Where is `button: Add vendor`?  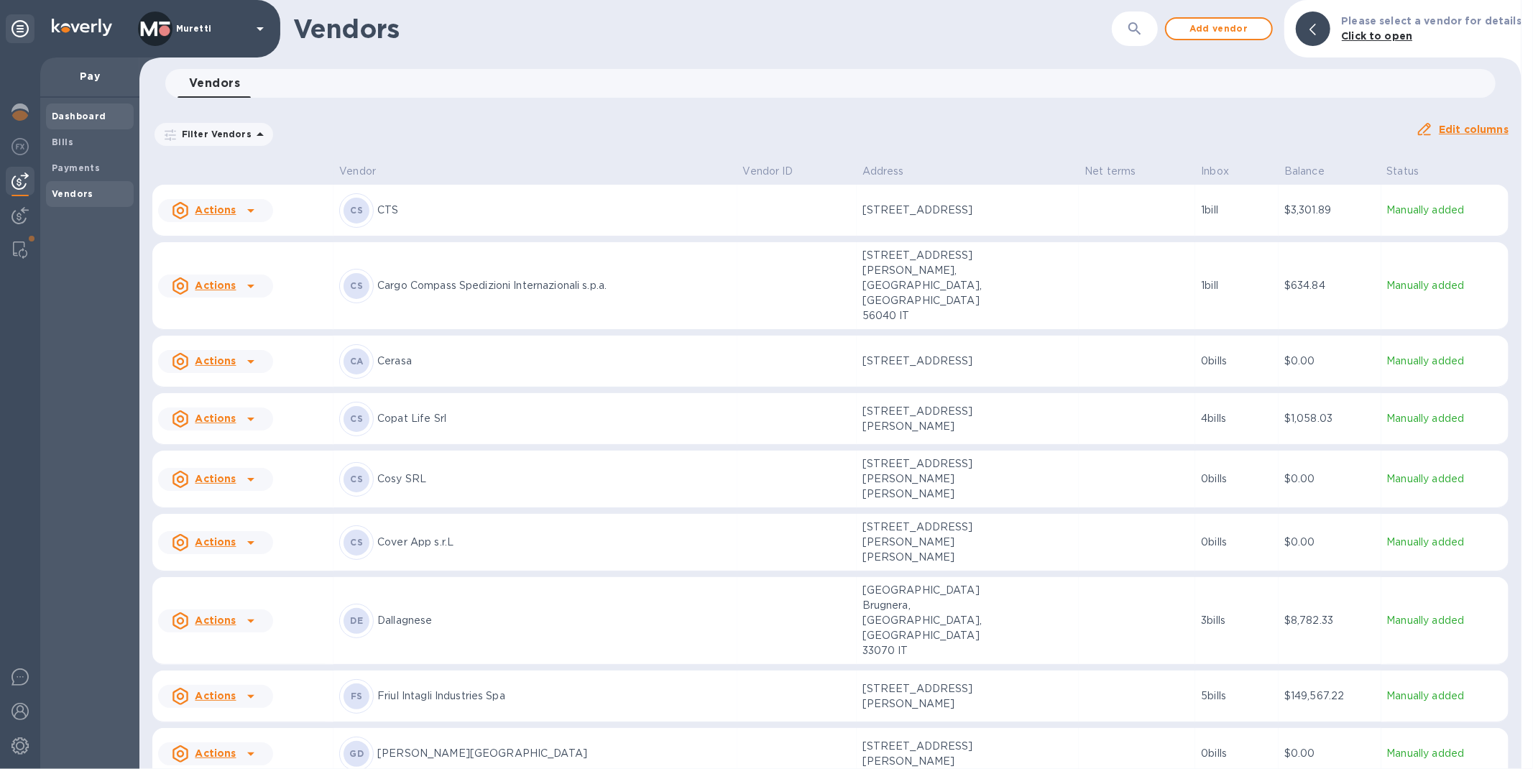
button: Add vendor is located at coordinates (1219, 29).